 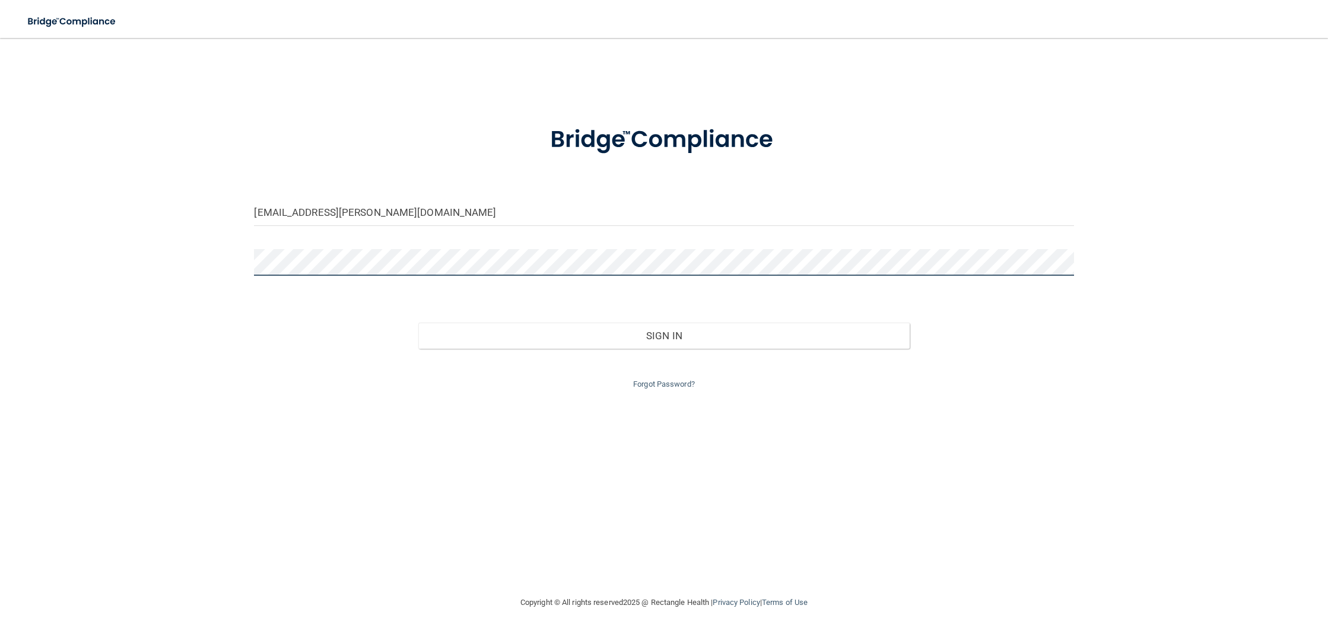 What do you see at coordinates (736, 602) in the screenshot?
I see `a: Privacy Policy` at bounding box center [736, 602].